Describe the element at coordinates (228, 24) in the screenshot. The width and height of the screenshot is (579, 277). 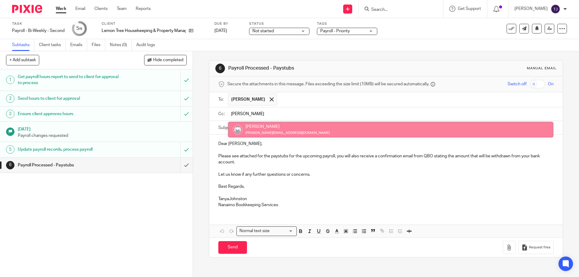
I see `label: Due by` at that location.